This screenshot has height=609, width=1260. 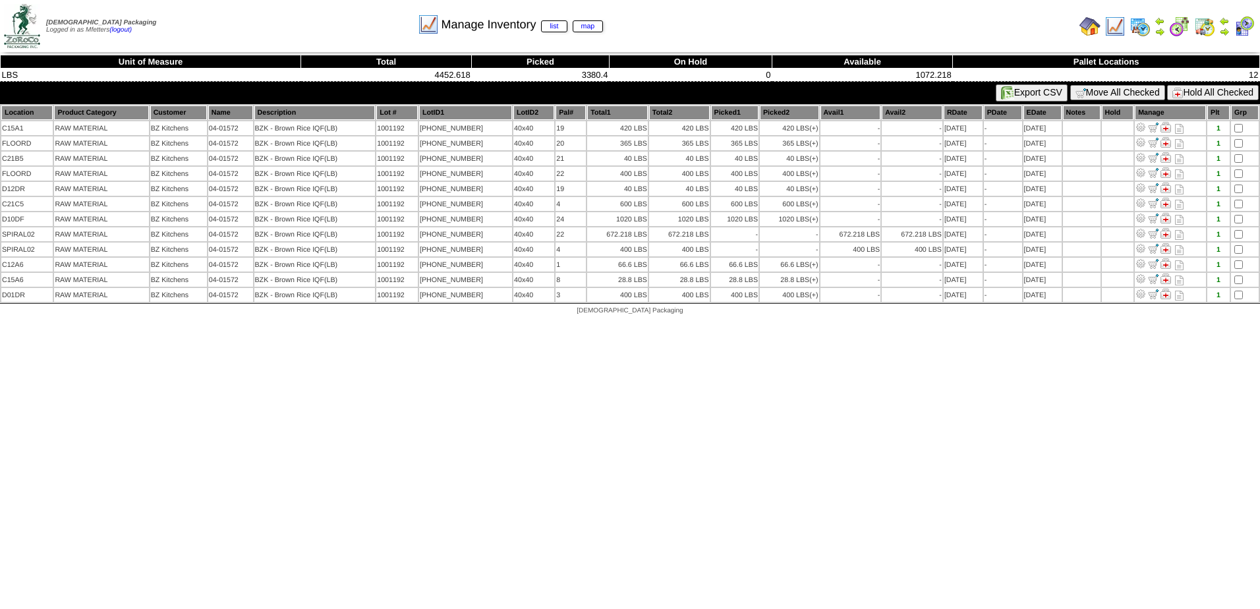 I want to click on th: LotID2, so click(x=534, y=113).